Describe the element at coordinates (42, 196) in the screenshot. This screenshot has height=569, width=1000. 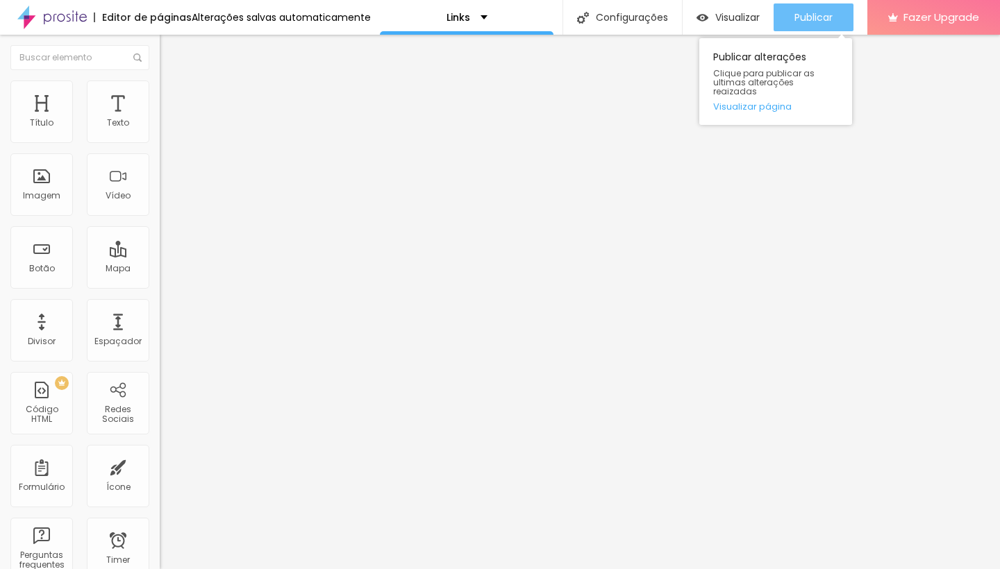
I see `div: Imagem` at that location.